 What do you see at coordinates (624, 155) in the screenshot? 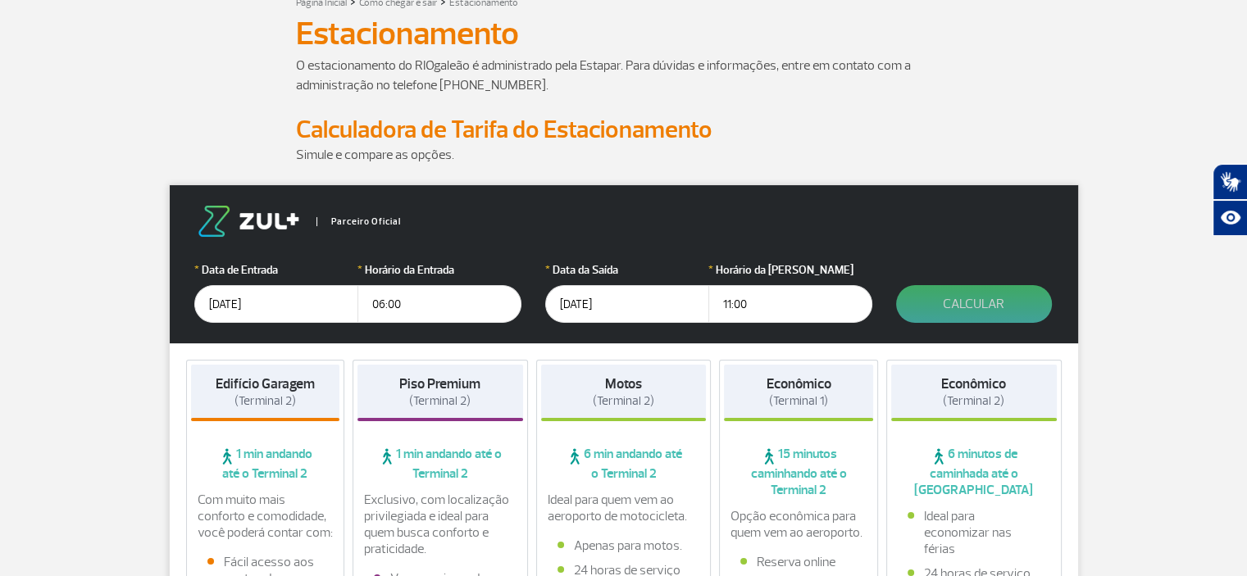
I see `p: Simule e compare as opções.` at bounding box center [624, 155].